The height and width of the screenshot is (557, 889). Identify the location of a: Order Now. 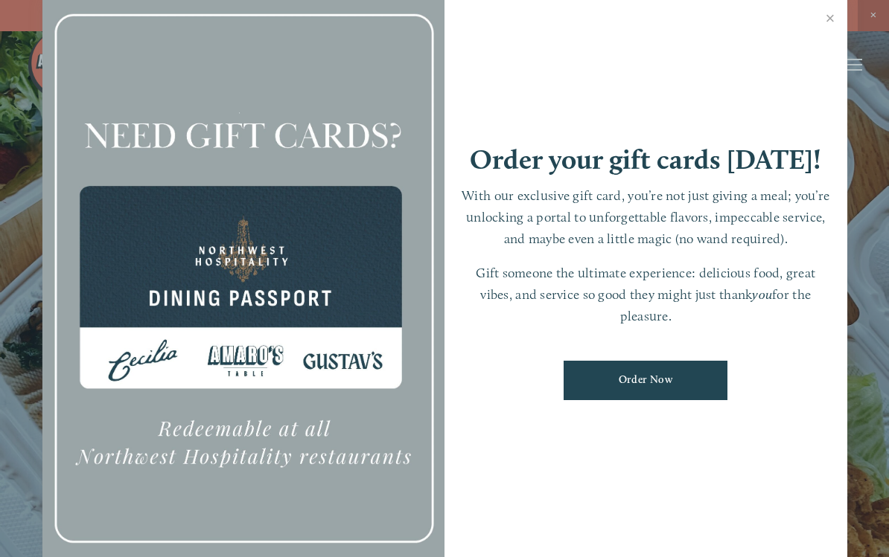
(645, 380).